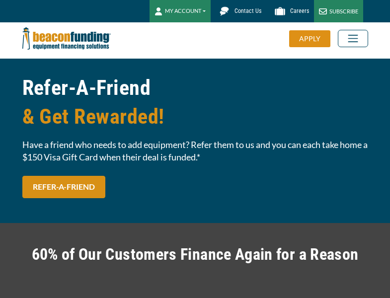 This screenshot has height=298, width=390. I want to click on span: Have a friend who needs to add equipment? Refer them to us and you can each take home a $150 Visa..., so click(195, 151).